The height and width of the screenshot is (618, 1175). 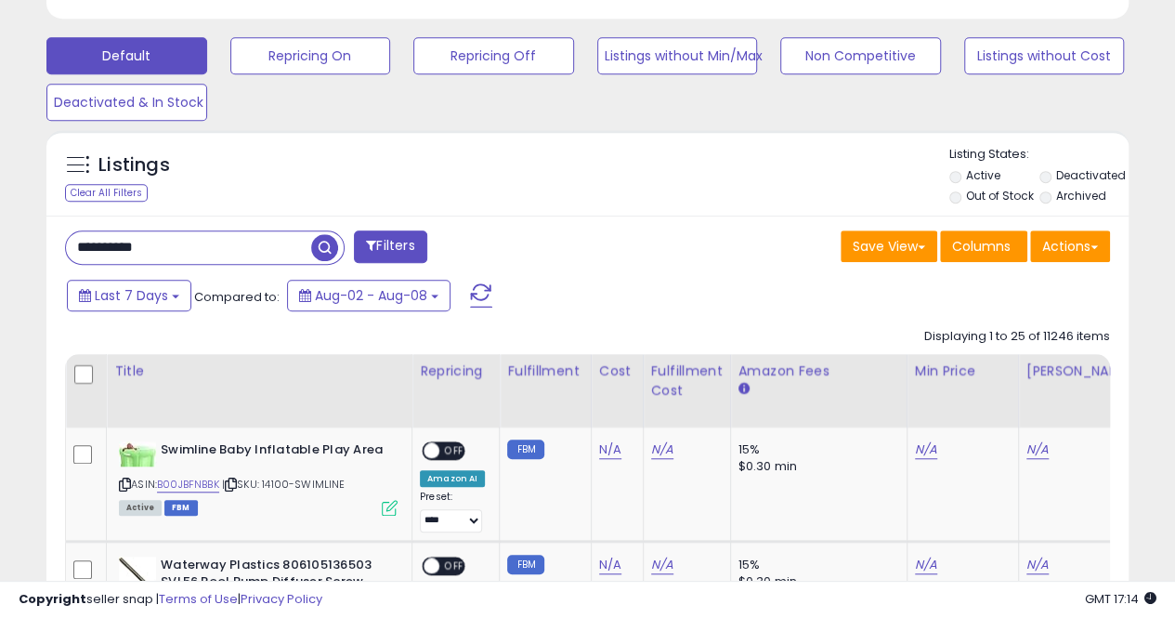 I want to click on div: Displaying 1 to 25 of 11246 items, so click(x=1017, y=336).